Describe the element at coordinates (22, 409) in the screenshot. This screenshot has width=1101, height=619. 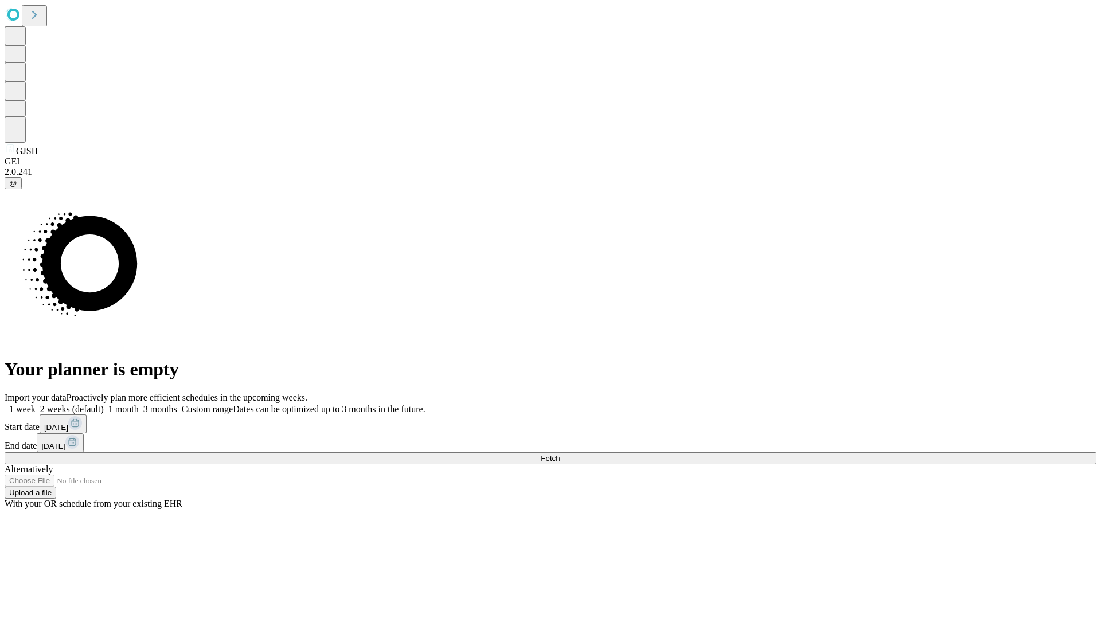
I see `span: 1 week` at that location.